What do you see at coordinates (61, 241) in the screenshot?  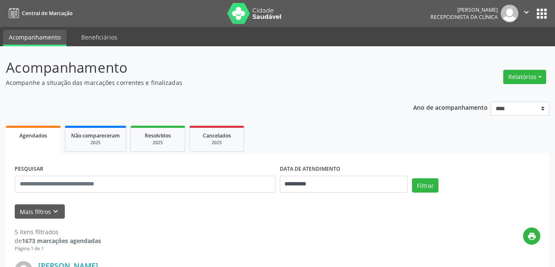 I see `strong: 1673 marcações agendadas` at bounding box center [61, 241].